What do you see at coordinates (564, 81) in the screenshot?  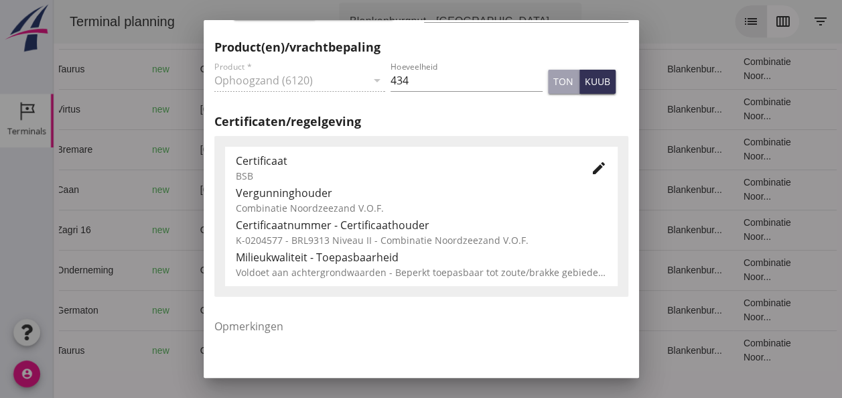 I see `div: ton` at bounding box center [564, 81].